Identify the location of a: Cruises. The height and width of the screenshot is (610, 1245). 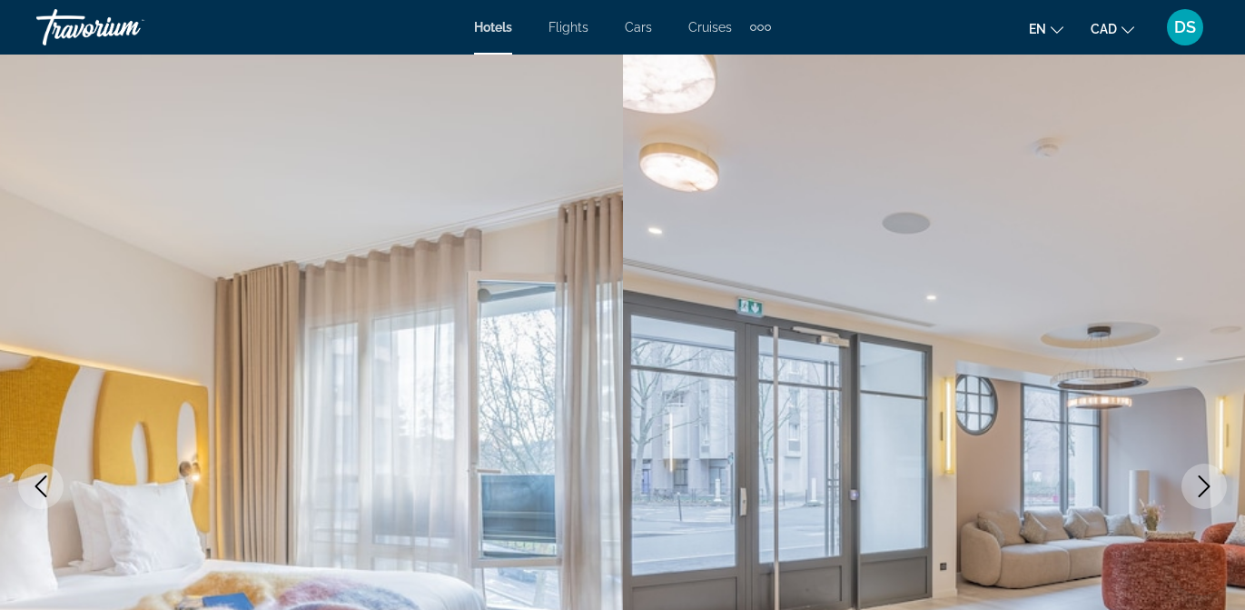
(710, 27).